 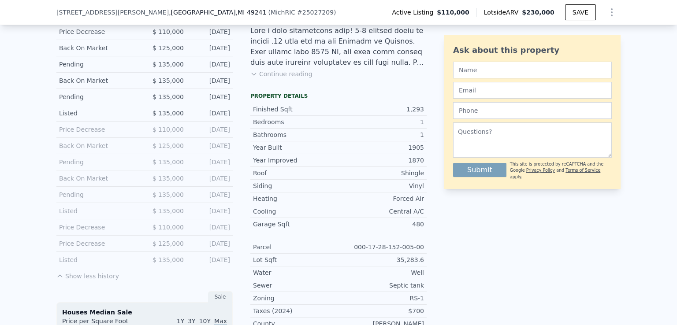 I want to click on div: Roof, so click(x=296, y=173).